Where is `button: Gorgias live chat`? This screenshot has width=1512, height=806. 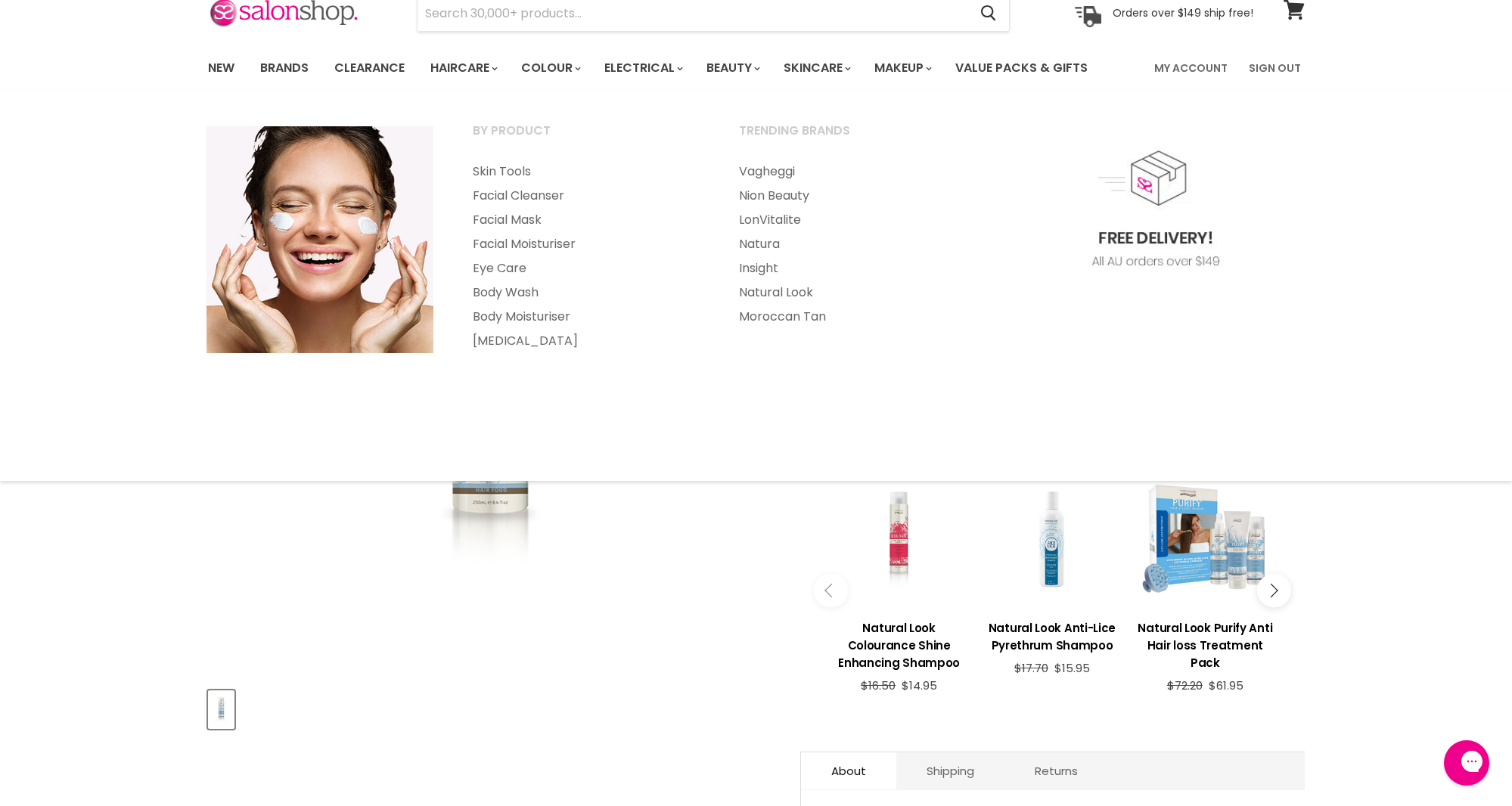
button: Gorgias live chat is located at coordinates (31, 28).